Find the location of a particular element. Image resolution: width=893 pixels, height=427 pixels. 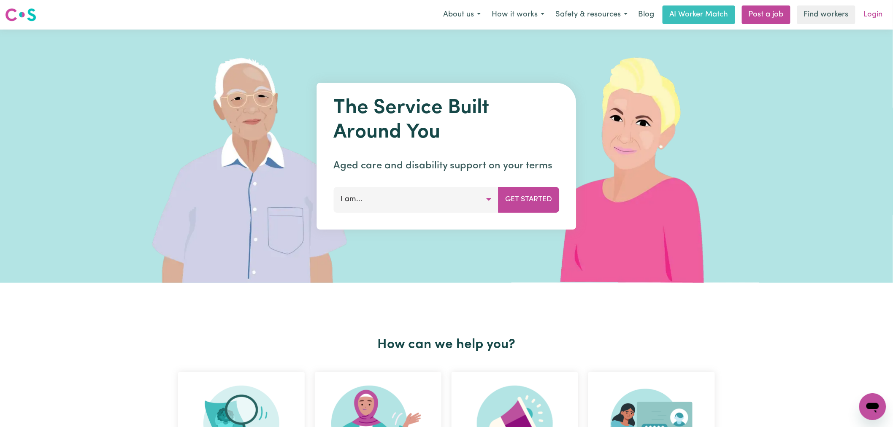

button: How it works is located at coordinates (518, 15).